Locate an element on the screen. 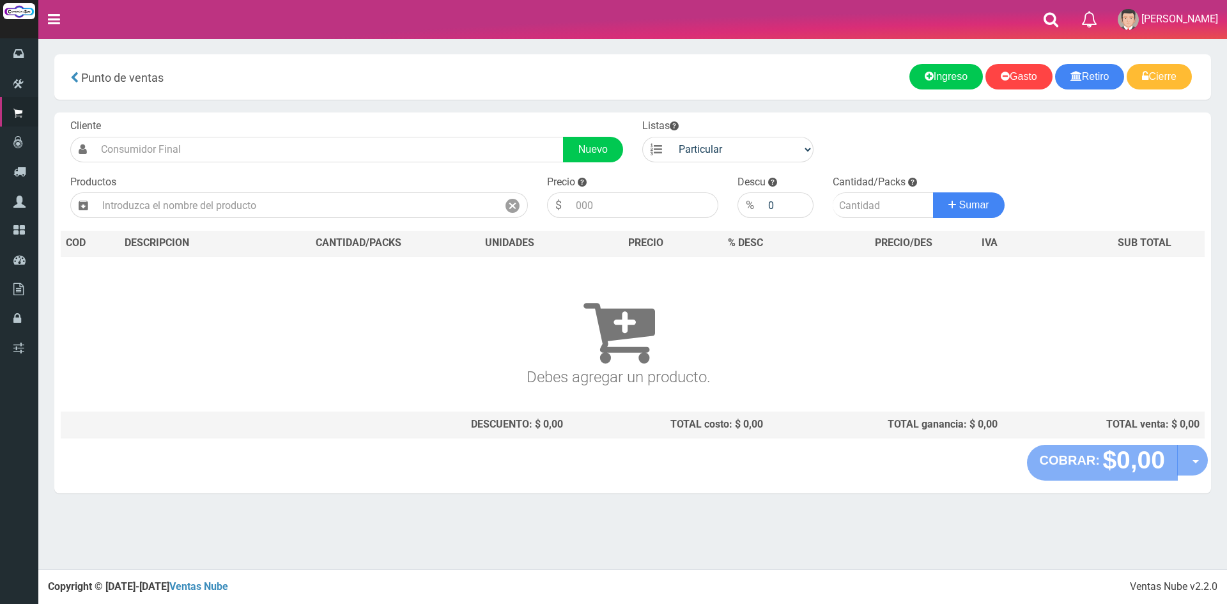 This screenshot has height=604, width=1227. a: Retiro is located at coordinates (1090, 77).